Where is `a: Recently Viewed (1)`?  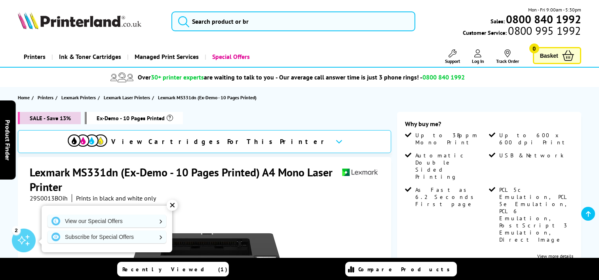 a: Recently Viewed (1) is located at coordinates (173, 269).